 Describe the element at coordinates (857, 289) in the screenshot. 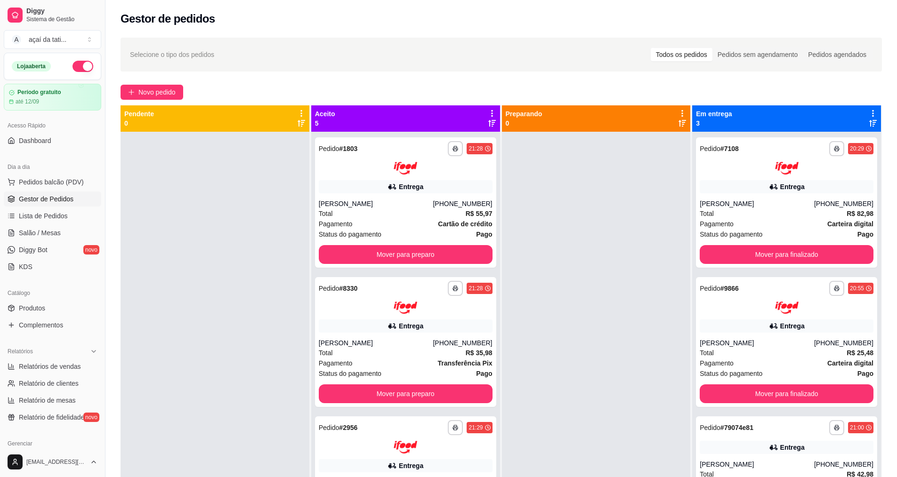

I see `div: 20:55` at that location.